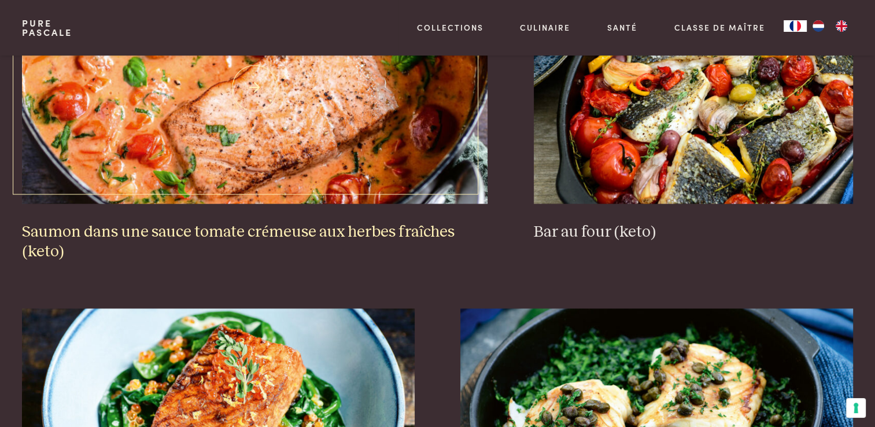 This screenshot has width=875, height=427. Describe the element at coordinates (841, 26) in the screenshot. I see `a: EN` at that location.